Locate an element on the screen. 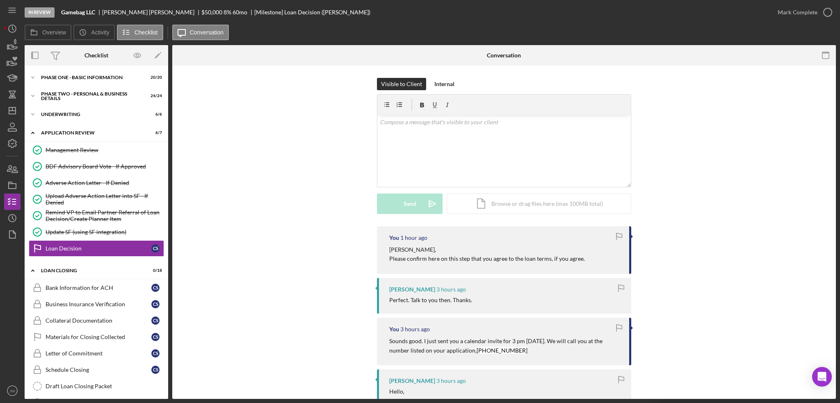 This screenshot has height=403, width=840. a: Loan DecisionCS is located at coordinates (96, 249).